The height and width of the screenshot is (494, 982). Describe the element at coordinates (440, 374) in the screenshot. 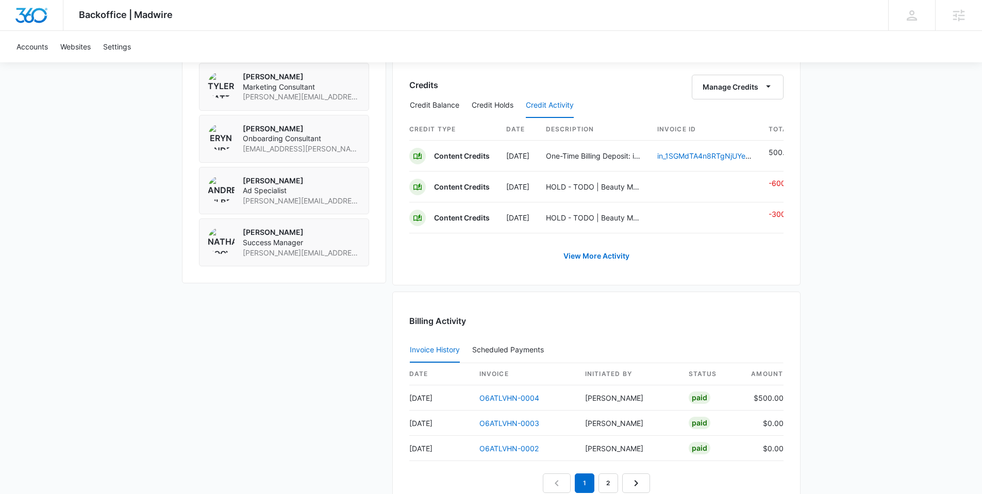

I see `th: date` at that location.